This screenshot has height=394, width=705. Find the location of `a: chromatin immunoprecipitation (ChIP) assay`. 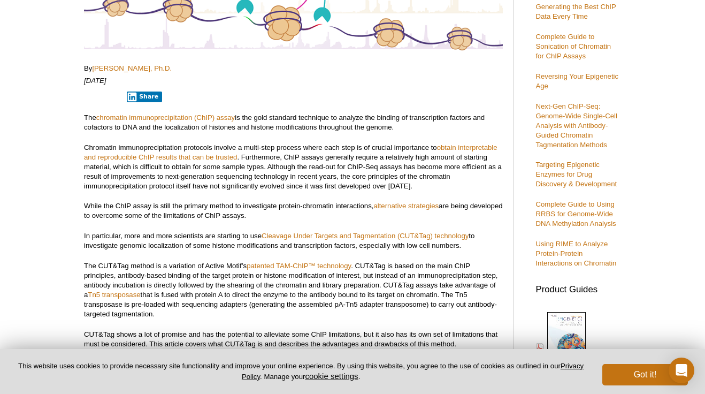

a: chromatin immunoprecipitation (ChIP) assay is located at coordinates (165, 117).